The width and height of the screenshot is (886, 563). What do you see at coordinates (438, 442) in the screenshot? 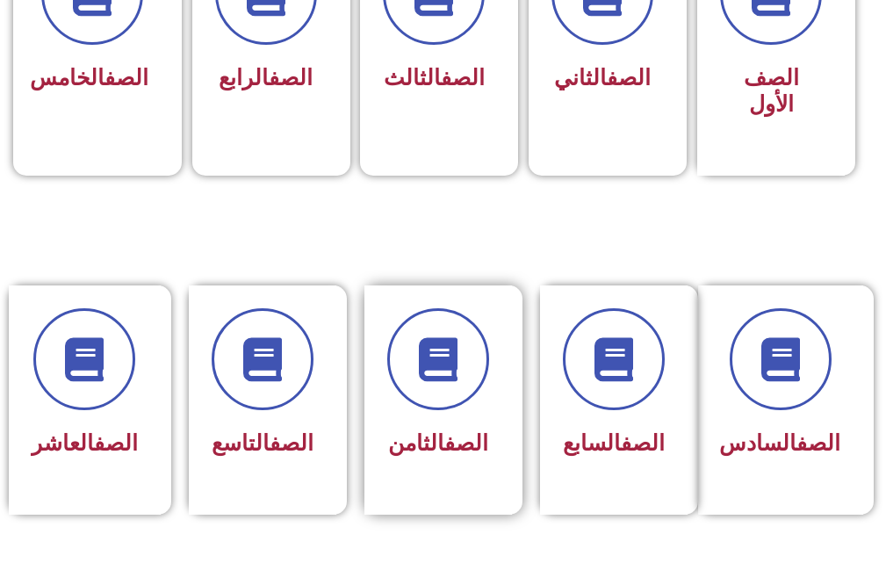
I see `span: الثامن` at bounding box center [438, 442].